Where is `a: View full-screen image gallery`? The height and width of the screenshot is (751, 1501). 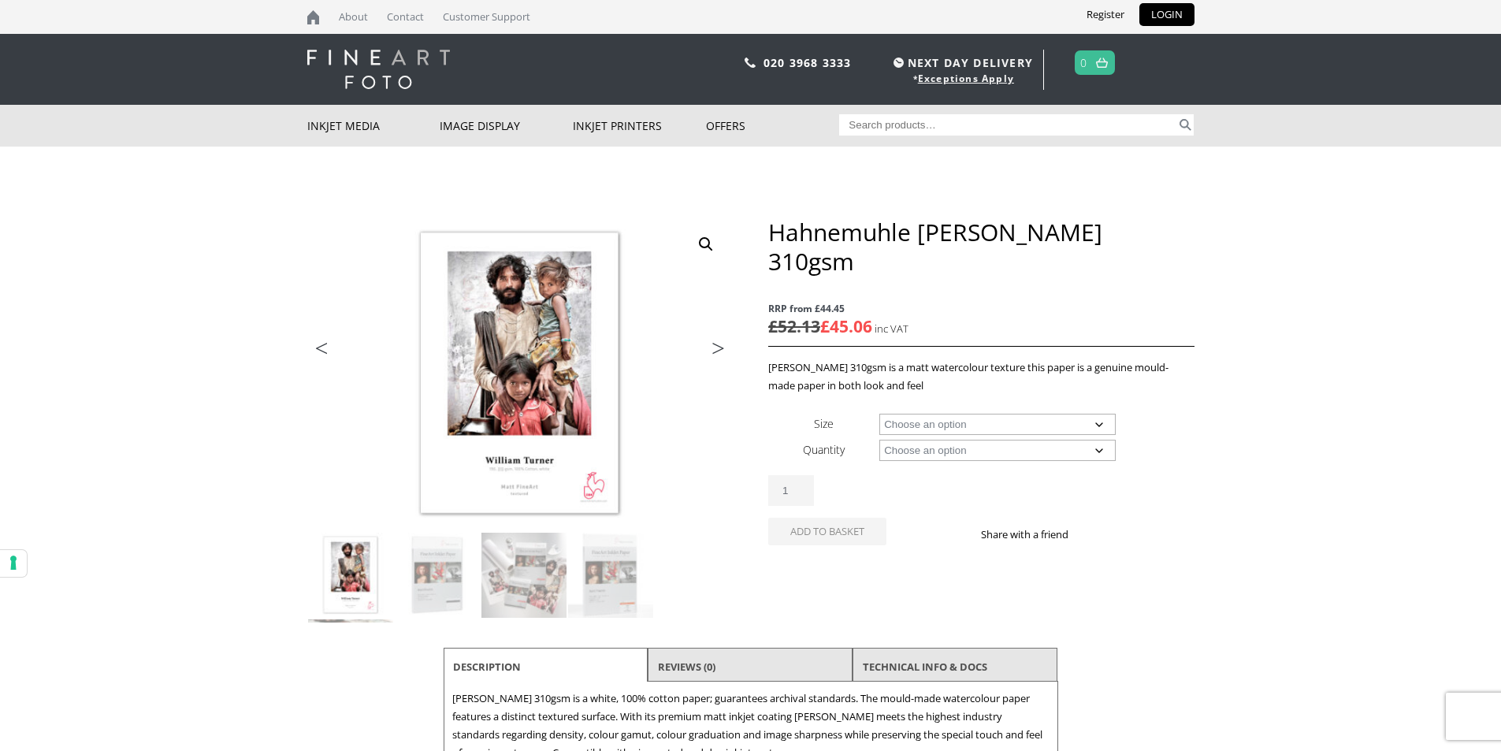
a: View full-screen image gallery is located at coordinates (706, 244).